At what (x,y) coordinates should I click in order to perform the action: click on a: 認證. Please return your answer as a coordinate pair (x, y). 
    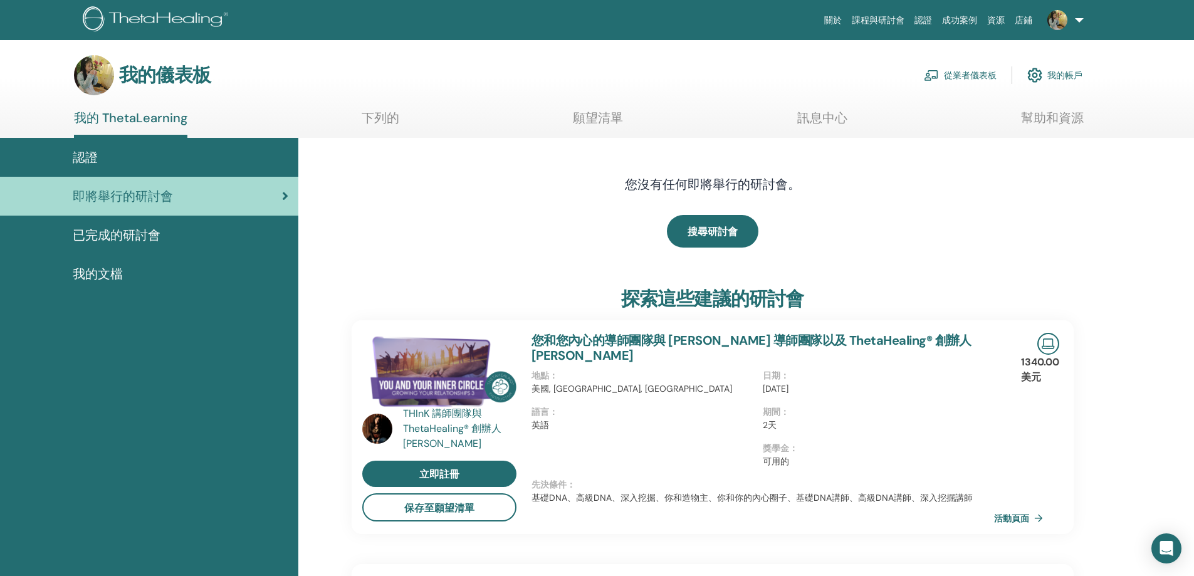
    Looking at the image, I should click on (923, 20).